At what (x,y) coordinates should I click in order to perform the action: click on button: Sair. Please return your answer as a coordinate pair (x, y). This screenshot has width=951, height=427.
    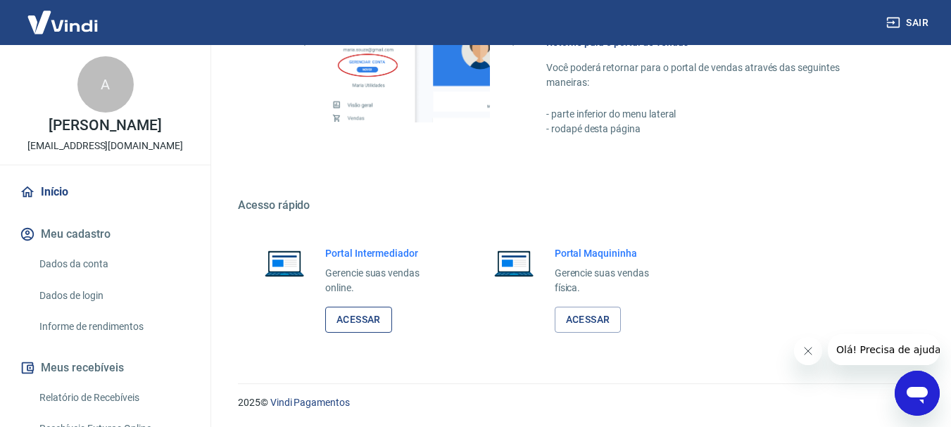
    Looking at the image, I should click on (909, 23).